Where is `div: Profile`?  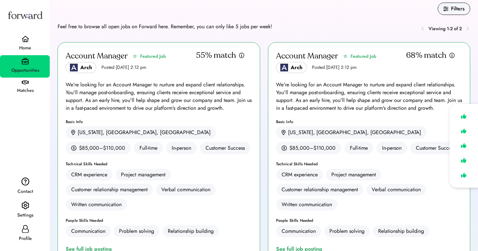
div: Profile is located at coordinates (25, 239).